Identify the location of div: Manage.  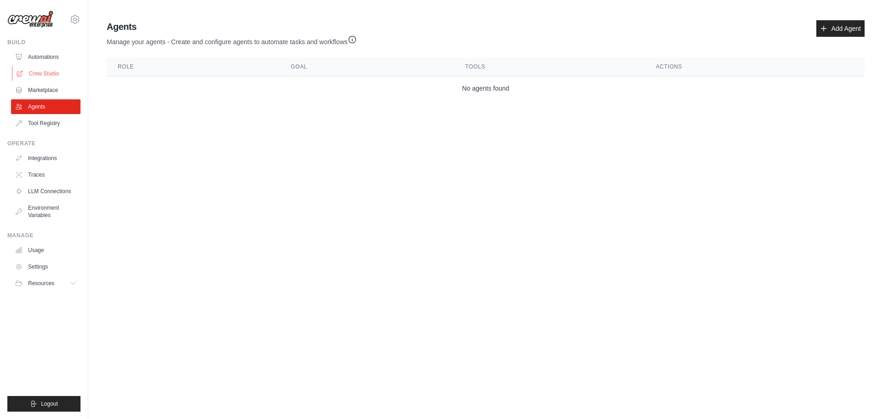
(44, 236).